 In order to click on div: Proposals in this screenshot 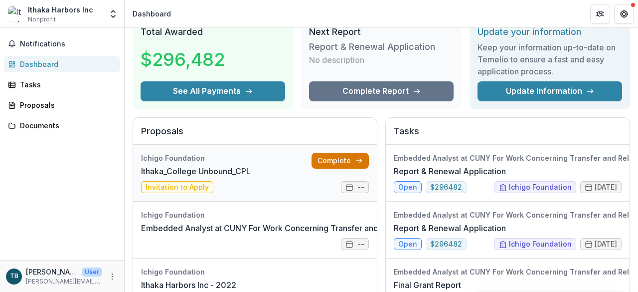, I will do `click(66, 105)`.